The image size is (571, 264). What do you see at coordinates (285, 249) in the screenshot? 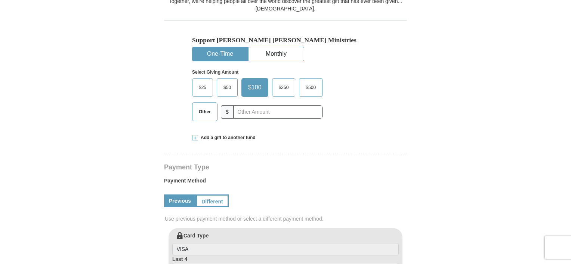
I see `input: Card Type` at bounding box center [285, 249].